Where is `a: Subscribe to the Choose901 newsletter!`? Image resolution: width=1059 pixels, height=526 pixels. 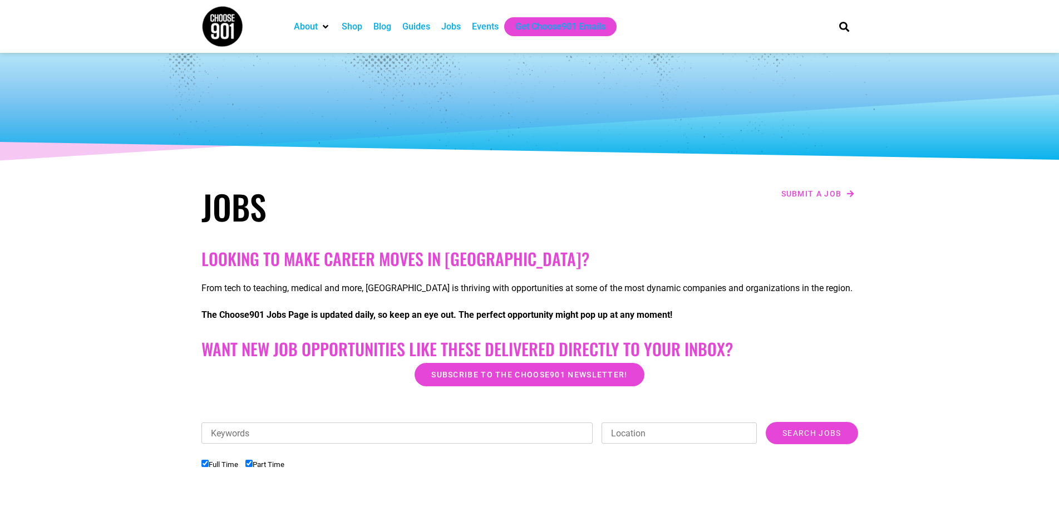
a: Subscribe to the Choose901 newsletter! is located at coordinates (529, 374).